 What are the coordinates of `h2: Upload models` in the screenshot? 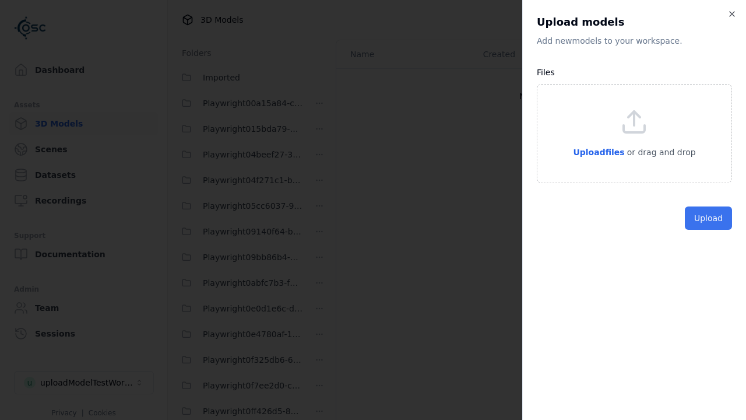 It's located at (634, 22).